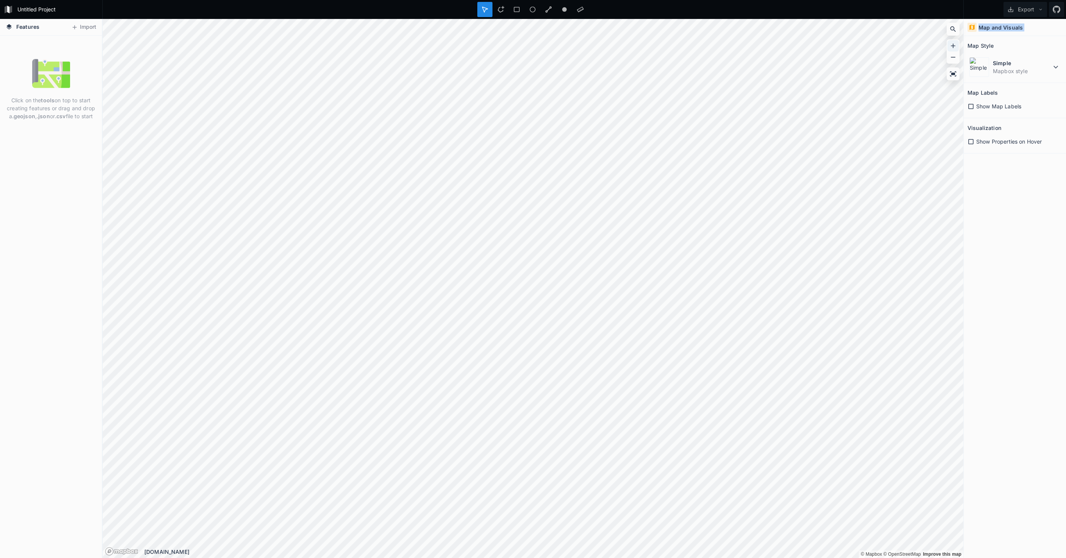 This screenshot has height=558, width=1066. Describe the element at coordinates (43, 116) in the screenshot. I see `strong: .json` at that location.